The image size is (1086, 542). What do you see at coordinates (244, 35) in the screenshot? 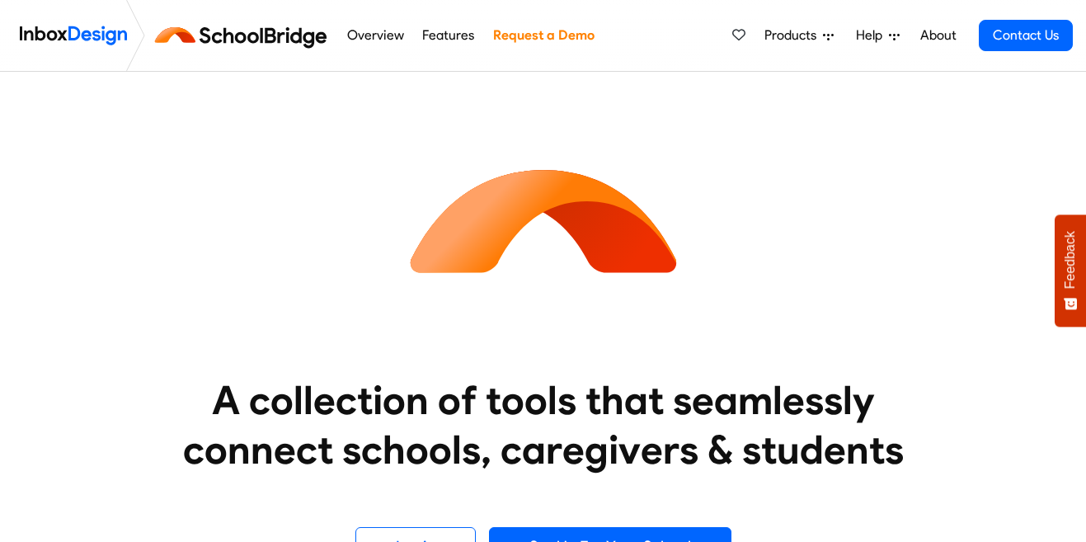
I see `img: schoolbridge logo` at bounding box center [244, 35].